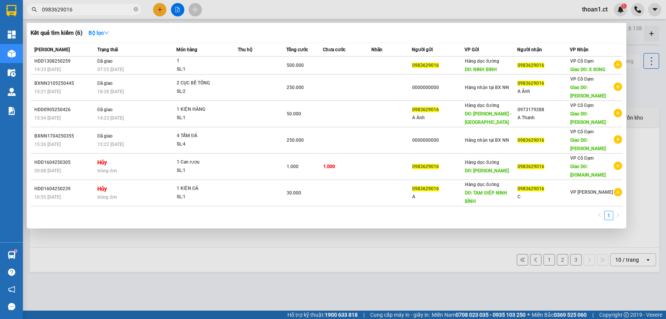 Image resolution: width=666 pixels, height=319 pixels. I want to click on span: left, so click(600, 215).